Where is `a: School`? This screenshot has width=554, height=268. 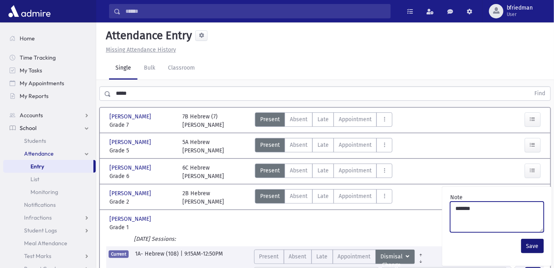
a: School is located at coordinates (49, 128).